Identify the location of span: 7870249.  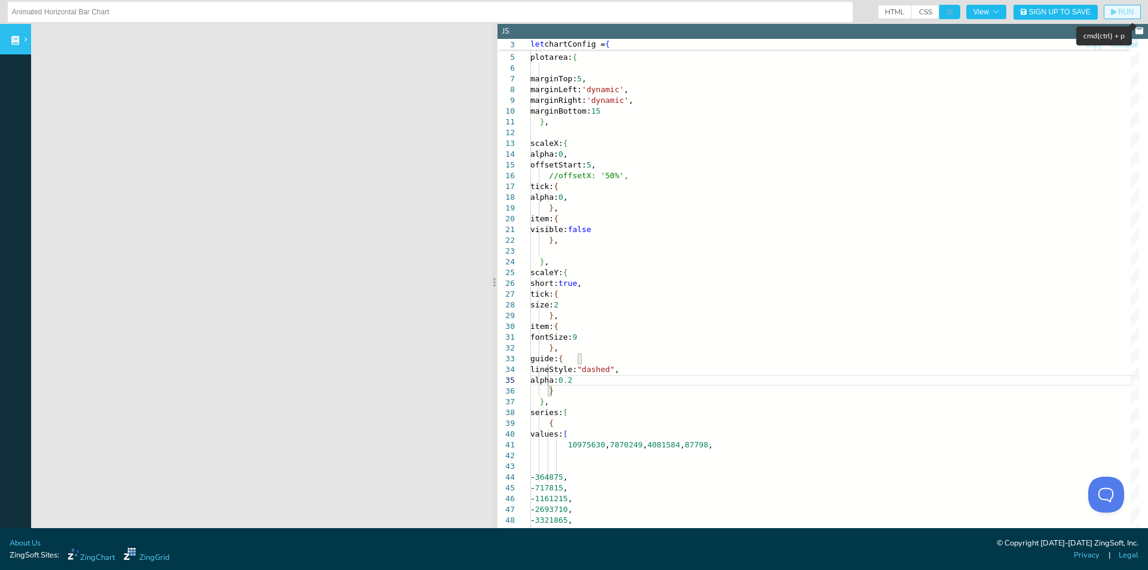
(626, 444).